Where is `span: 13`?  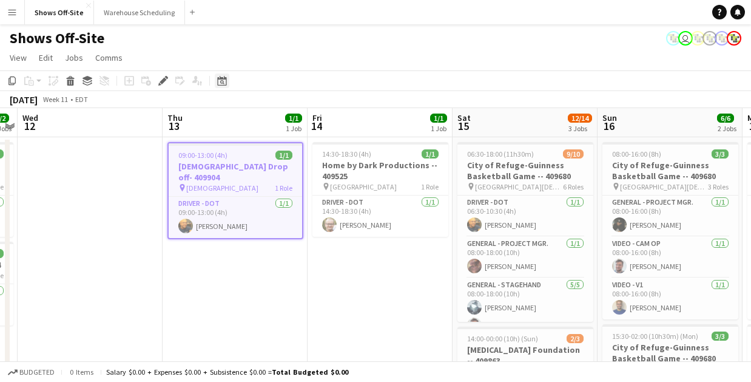
span: 13 is located at coordinates (174, 126).